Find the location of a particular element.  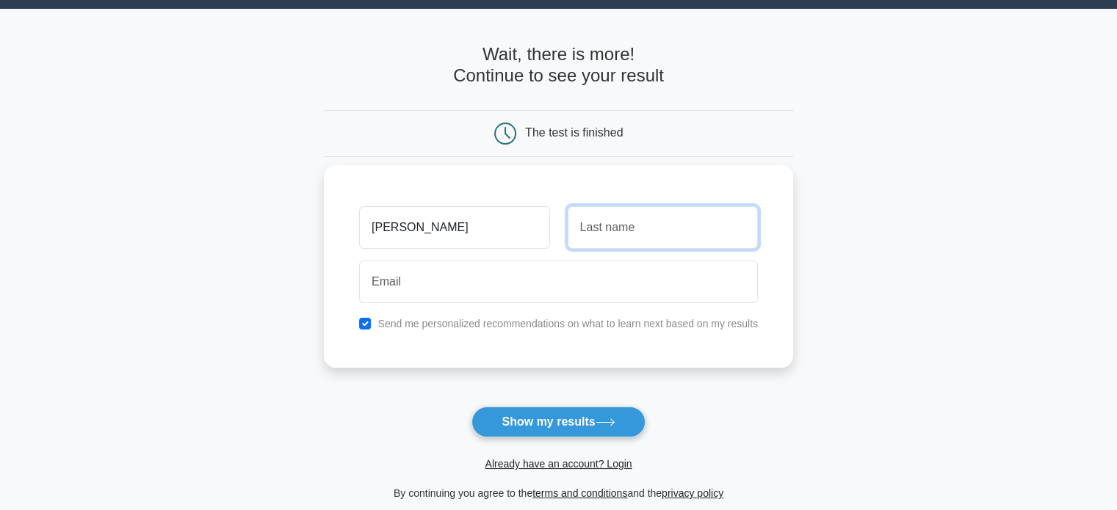

a: Already have an account? Login is located at coordinates (558, 464).